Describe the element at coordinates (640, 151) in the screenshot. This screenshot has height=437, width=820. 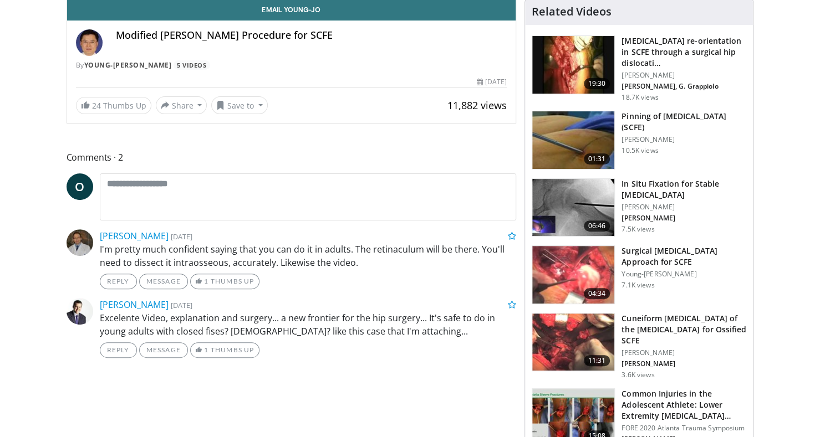
I see `p: 10.5K views` at that location.